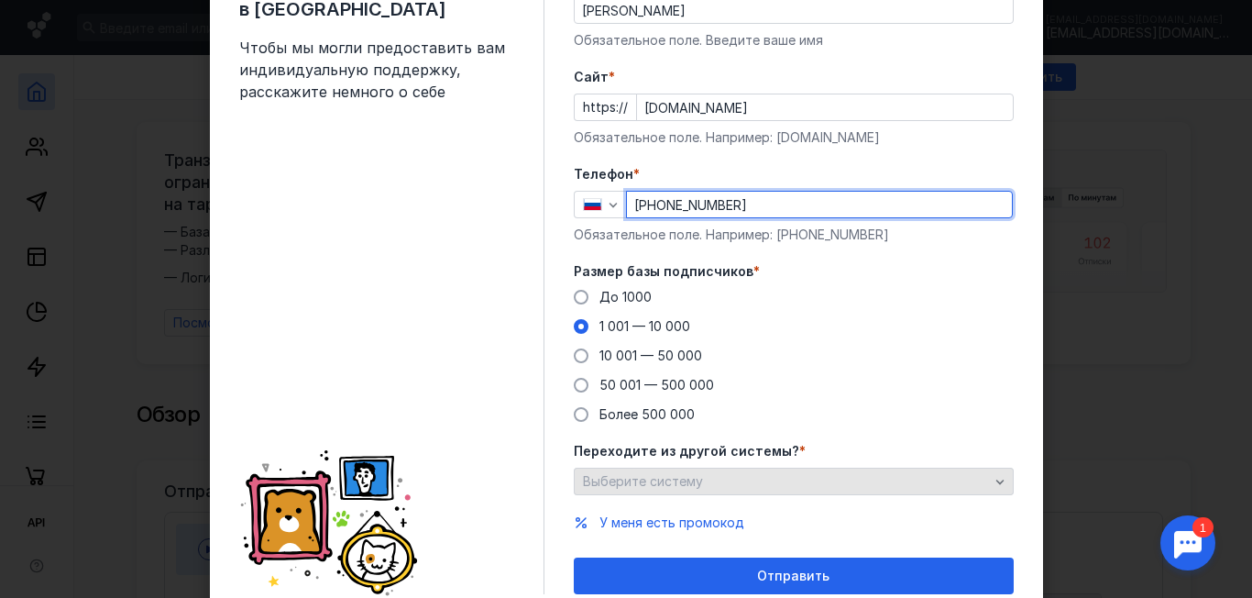 The height and width of the screenshot is (598, 1252). I want to click on span: 50 001 — 500 000, so click(656, 384).